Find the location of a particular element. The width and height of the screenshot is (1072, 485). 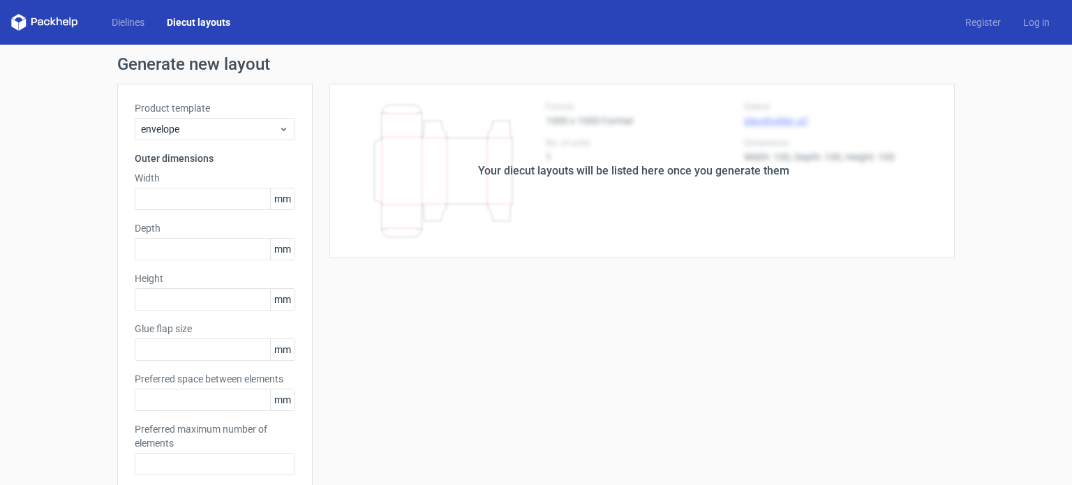

label: Preferred maximum number of elements is located at coordinates (215, 436).